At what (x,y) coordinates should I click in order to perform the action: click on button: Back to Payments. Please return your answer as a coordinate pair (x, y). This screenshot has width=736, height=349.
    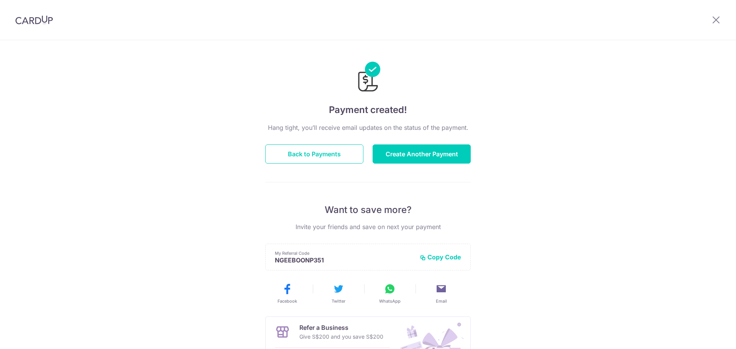
    Looking at the image, I should click on (314, 154).